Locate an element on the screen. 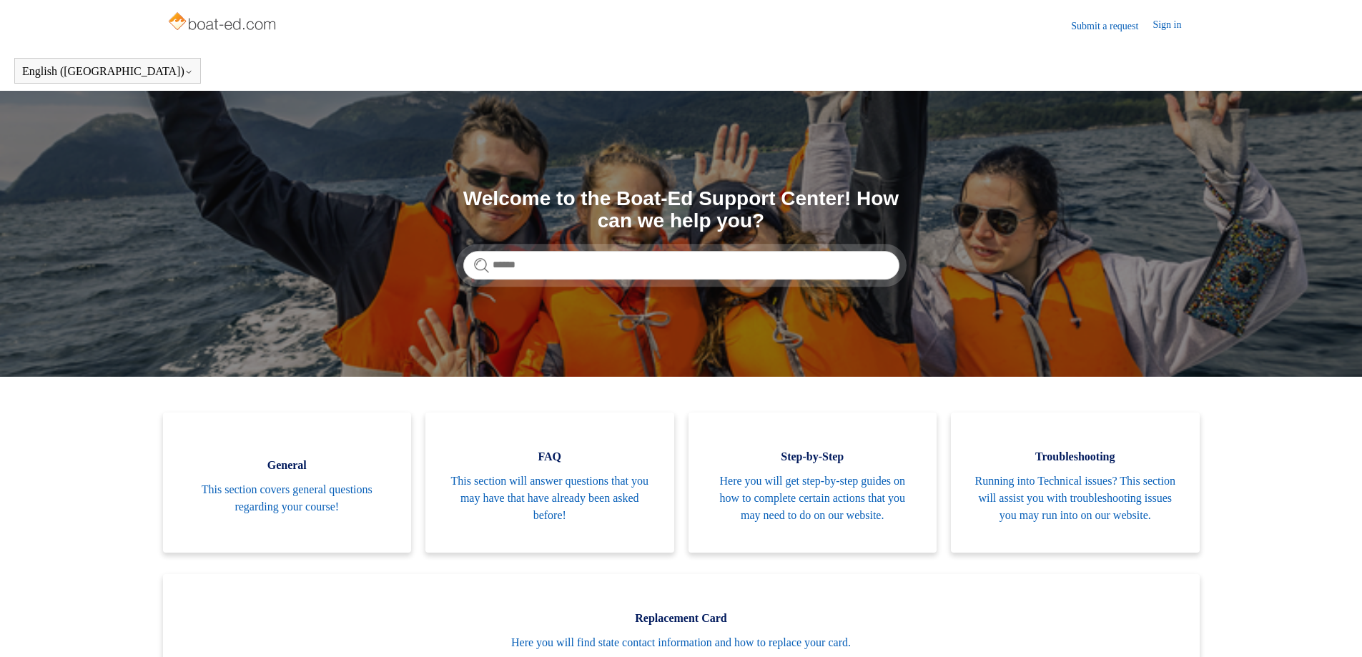  span: Troubleshooting is located at coordinates (1075, 457).